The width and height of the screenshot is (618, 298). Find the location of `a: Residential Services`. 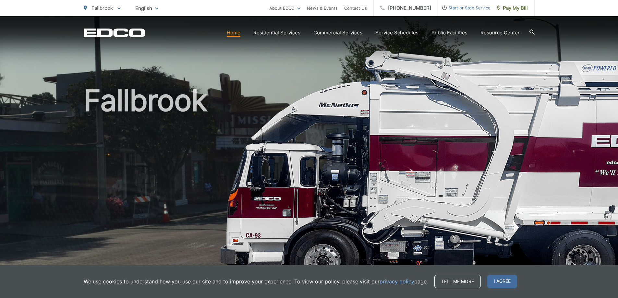

a: Residential Services is located at coordinates (277, 33).